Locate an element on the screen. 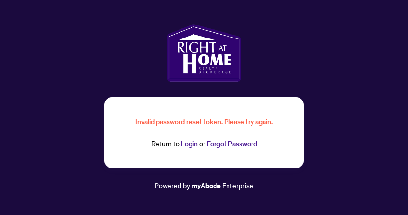 Image resolution: width=408 pixels, height=215 pixels. span: Powered by is located at coordinates (172, 185).